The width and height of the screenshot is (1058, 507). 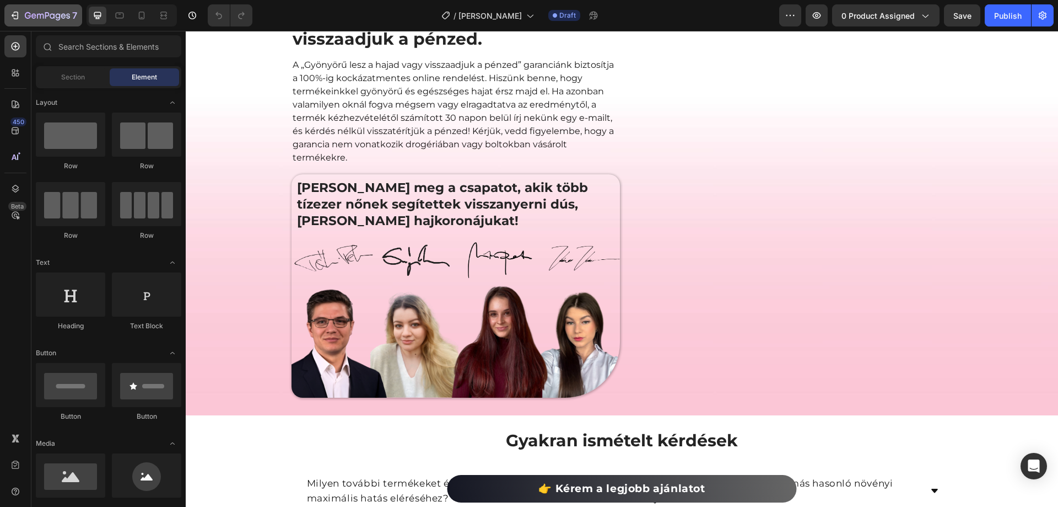 I want to click on span: Element, so click(x=144, y=77).